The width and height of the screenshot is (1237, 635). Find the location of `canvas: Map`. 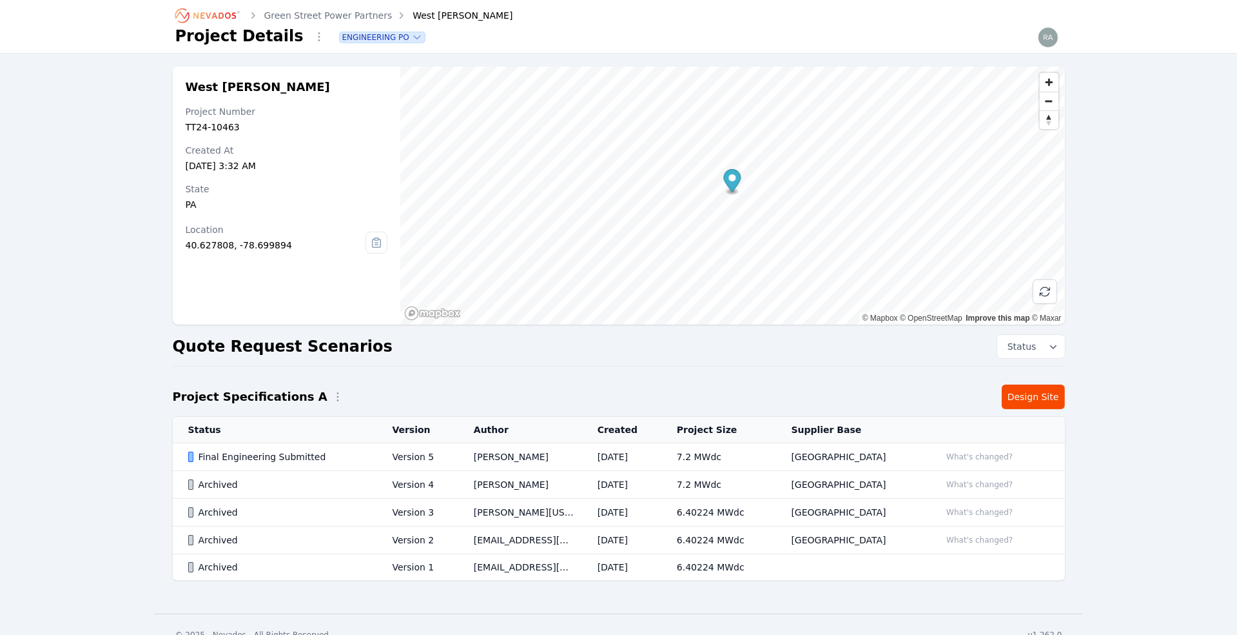

canvas: Map is located at coordinates (733, 195).